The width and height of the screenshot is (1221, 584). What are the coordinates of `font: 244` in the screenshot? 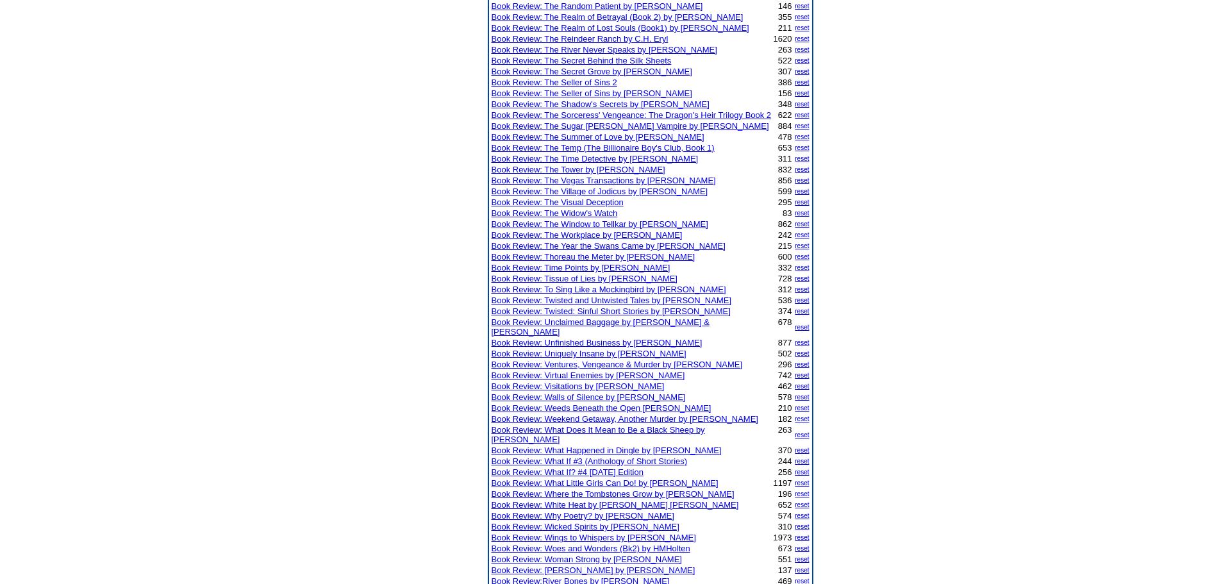 It's located at (785, 461).